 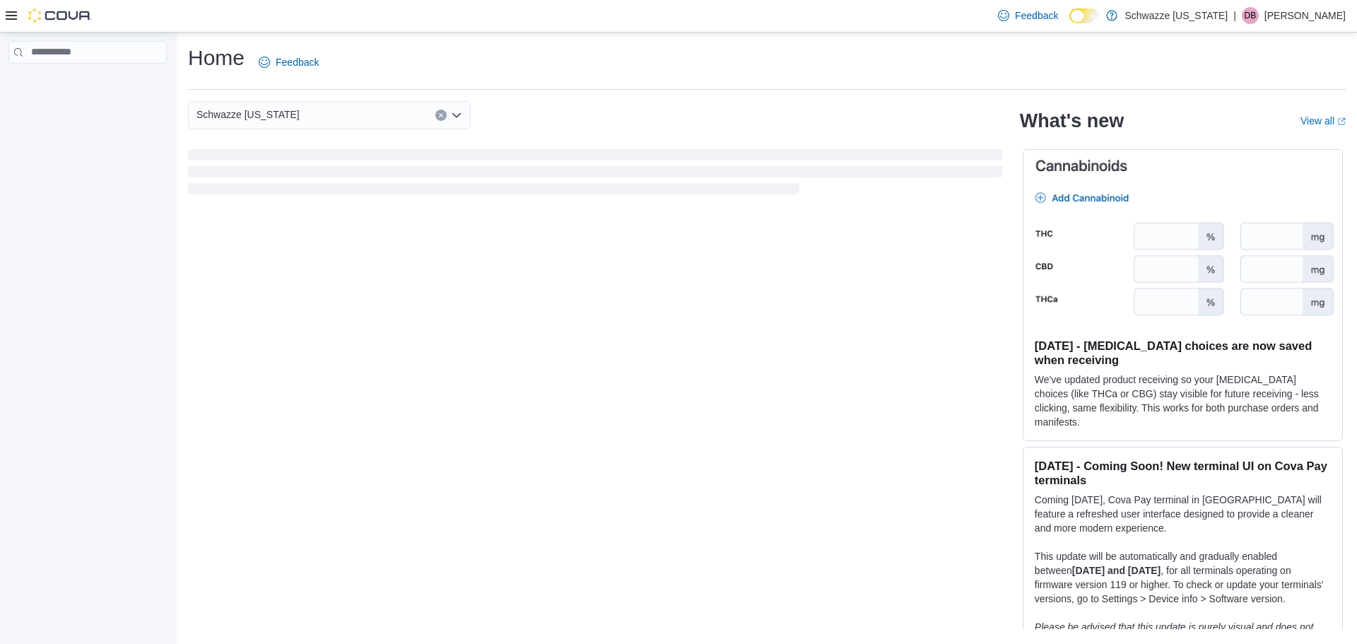 I want to click on button: Open list of options, so click(x=457, y=115).